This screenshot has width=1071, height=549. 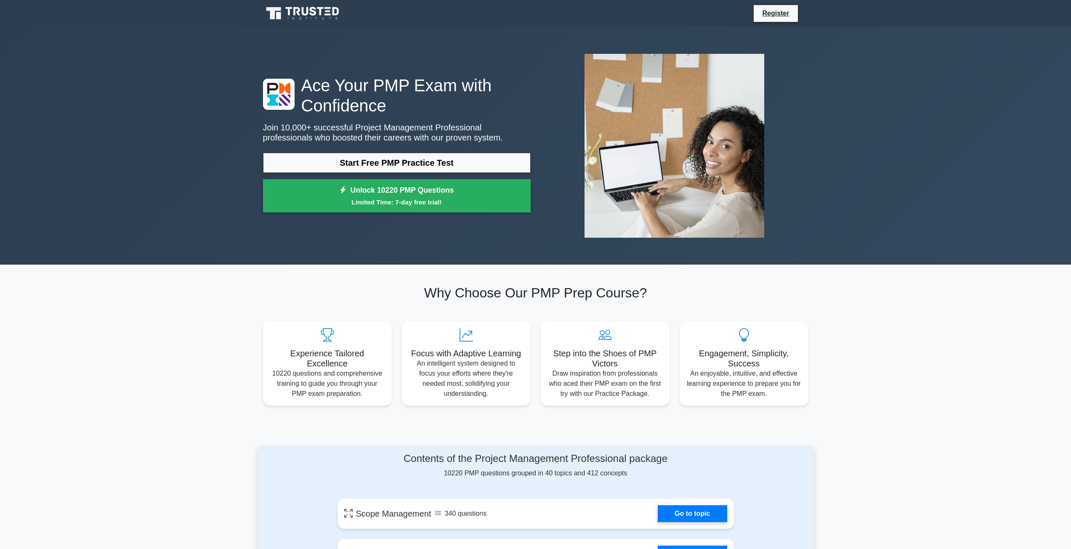 What do you see at coordinates (744, 384) in the screenshot?
I see `p: An enjoyable, intuitive, and effective learning experience to prepare you for the PMP exam.` at bounding box center [744, 384].